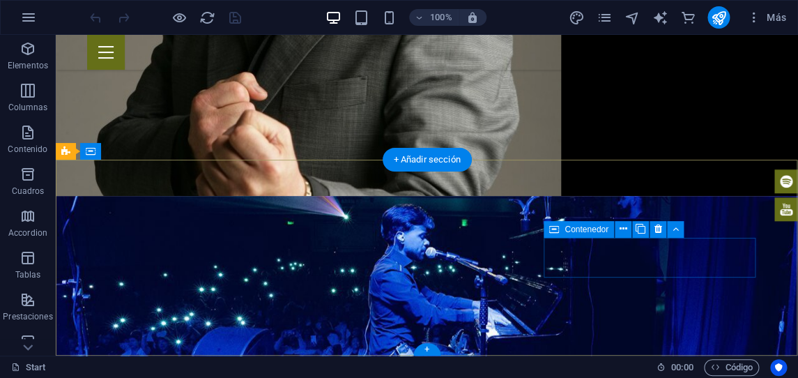 The height and width of the screenshot is (378, 798). Describe the element at coordinates (28, 275) in the screenshot. I see `p: Tablas` at that location.